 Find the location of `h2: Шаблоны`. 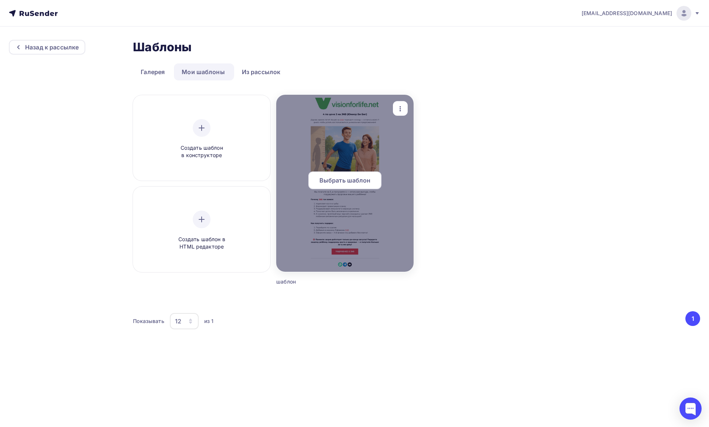

h2: Шаблоны is located at coordinates (162, 47).